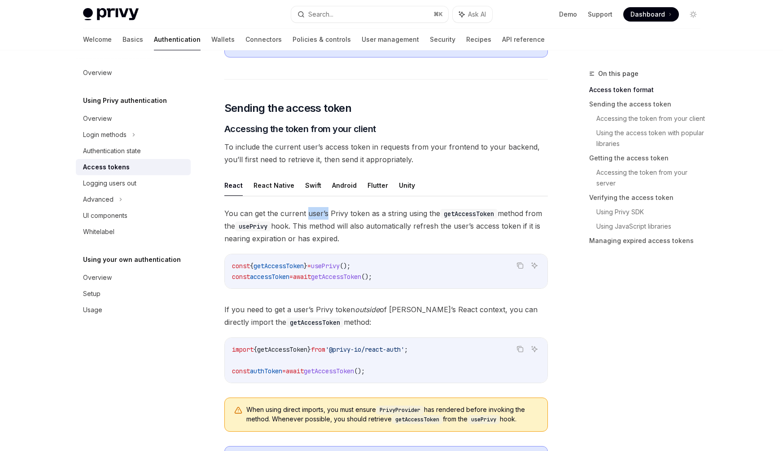 The image size is (783, 451). What do you see at coordinates (479, 39) in the screenshot?
I see `a: Recipes` at bounding box center [479, 39].